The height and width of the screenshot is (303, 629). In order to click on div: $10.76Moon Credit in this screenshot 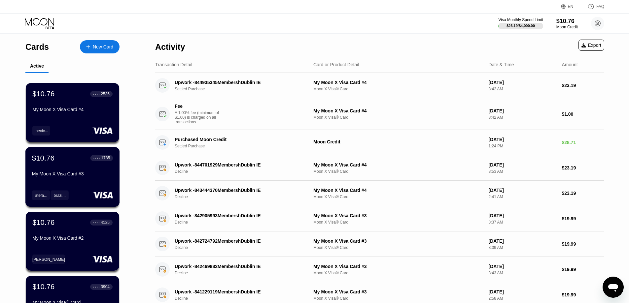, I will do `click(567, 23)`.